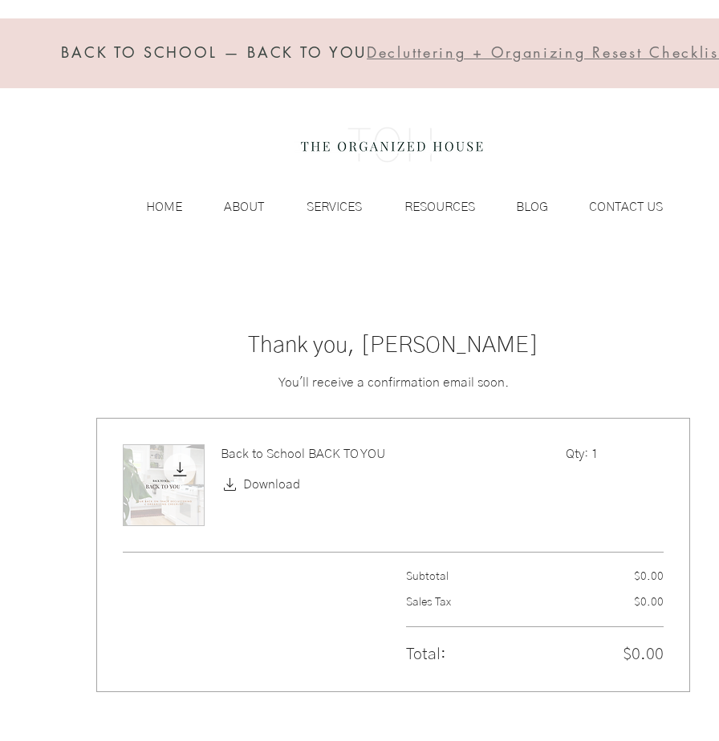 The height and width of the screenshot is (741, 719). Describe the element at coordinates (391, 145) in the screenshot. I see `img: the organized house` at that location.